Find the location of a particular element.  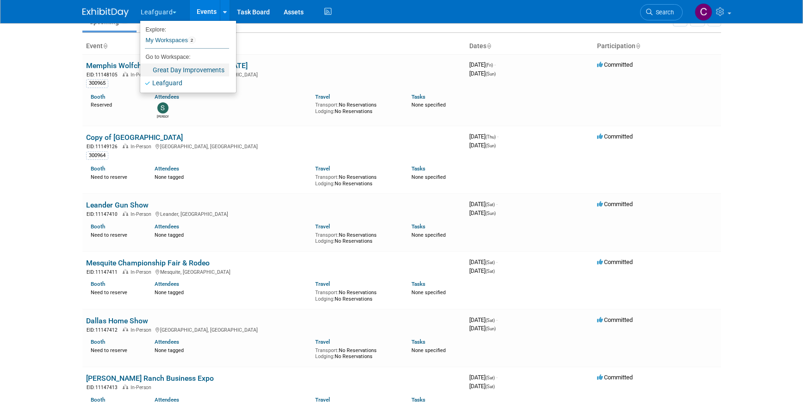

span: 2 is located at coordinates (192, 40).